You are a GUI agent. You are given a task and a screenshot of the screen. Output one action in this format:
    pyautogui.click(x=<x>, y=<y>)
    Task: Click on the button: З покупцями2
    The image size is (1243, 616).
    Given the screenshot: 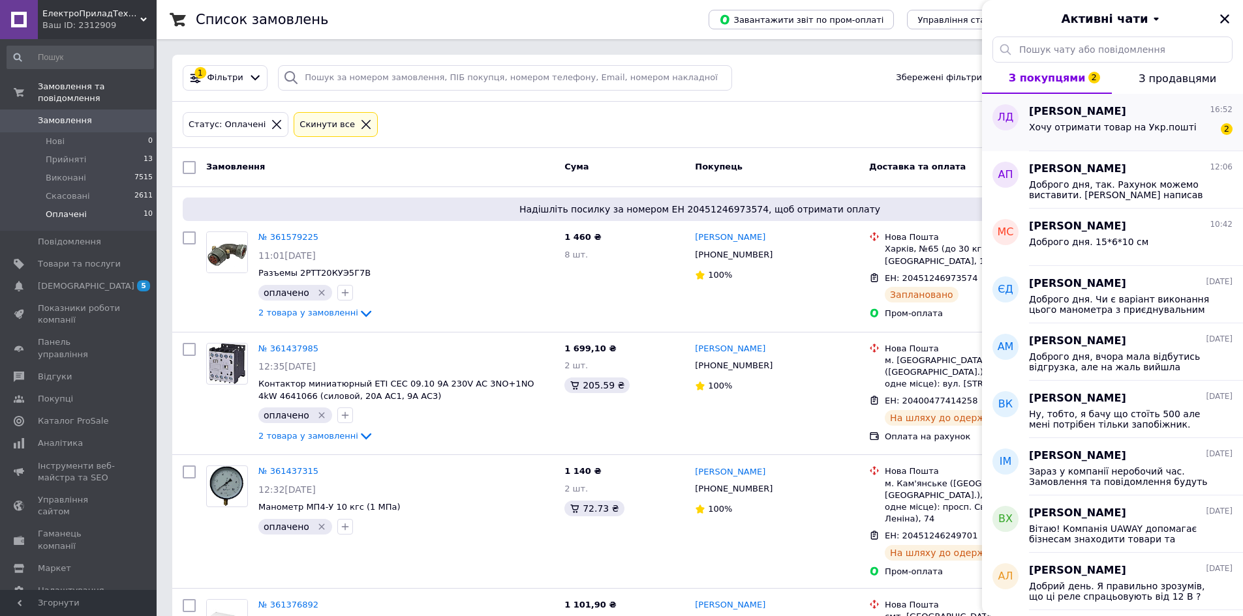 What is the action you would take?
    pyautogui.click(x=1046, y=78)
    